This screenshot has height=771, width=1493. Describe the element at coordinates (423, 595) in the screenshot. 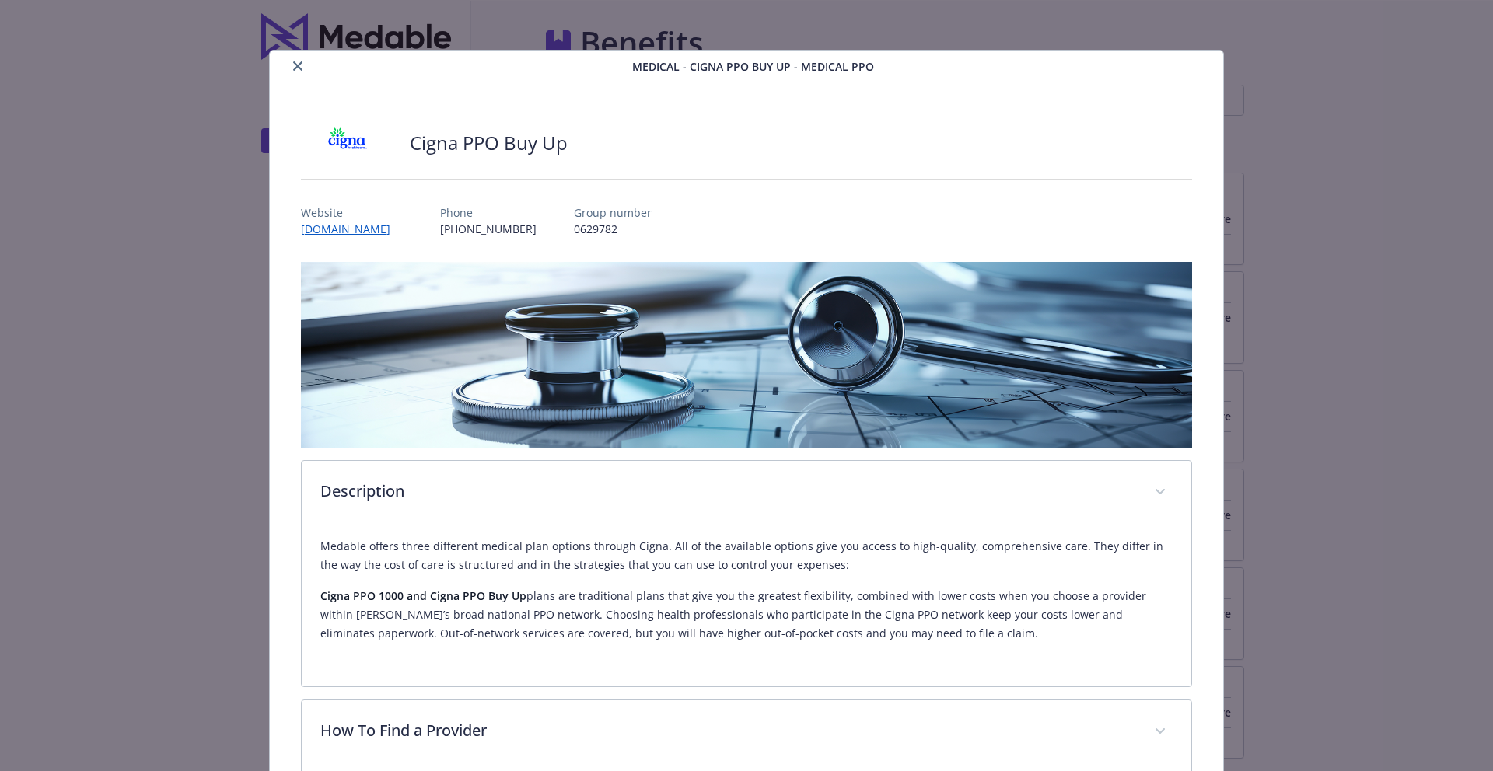

I see `strong: Cigna PPO 1000 and Cigna PPO Buy Up` at that location.